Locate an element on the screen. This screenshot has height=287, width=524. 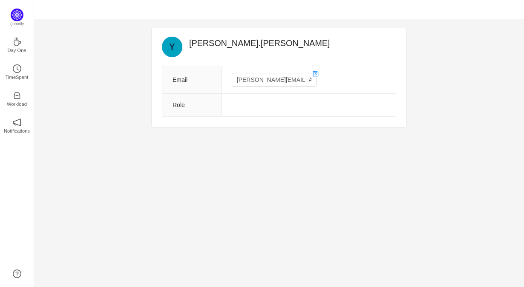
i: icon: clock-circle is located at coordinates (17, 69).